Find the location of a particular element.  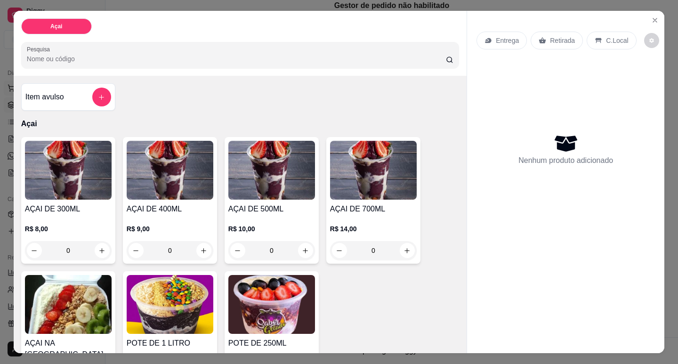

p: Entrega is located at coordinates (507, 40).